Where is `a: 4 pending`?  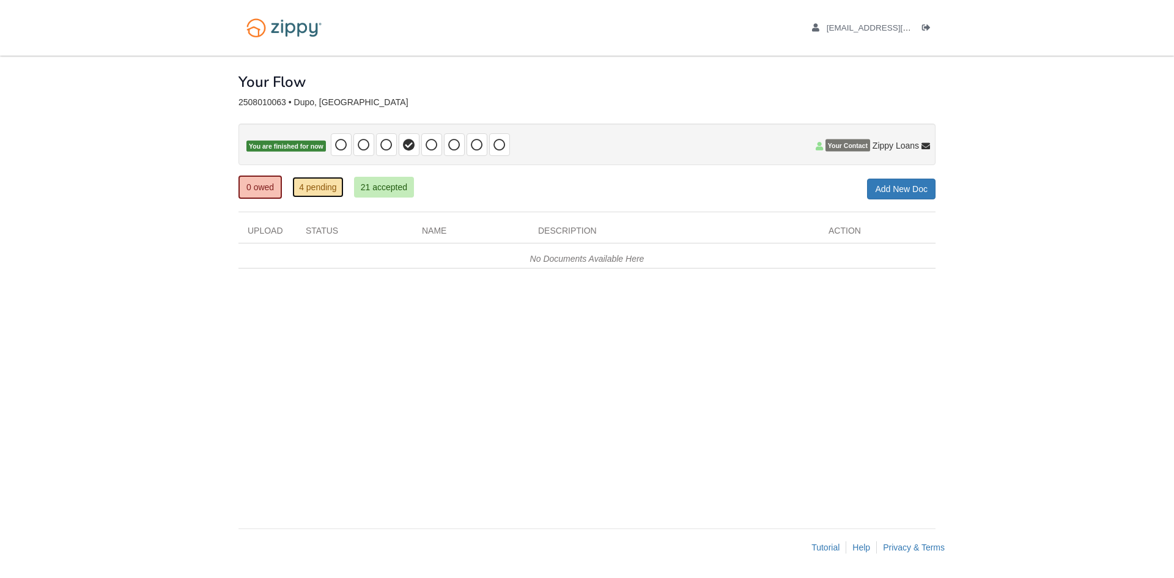
a: 4 pending is located at coordinates (318, 187).